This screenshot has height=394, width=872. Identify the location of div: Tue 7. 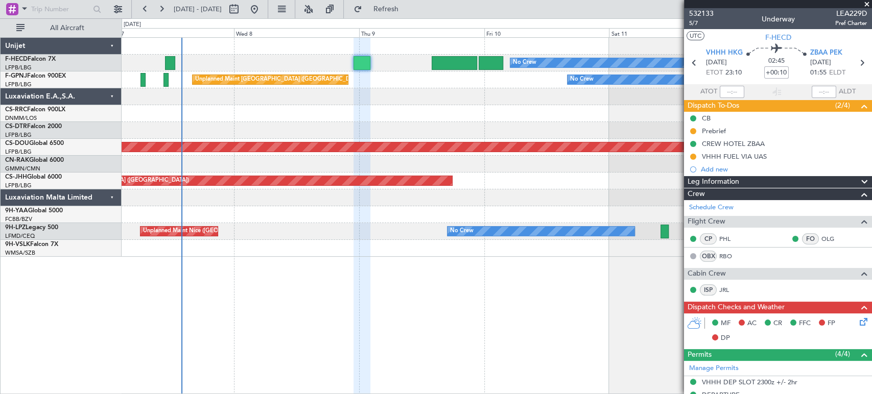
(171, 33).